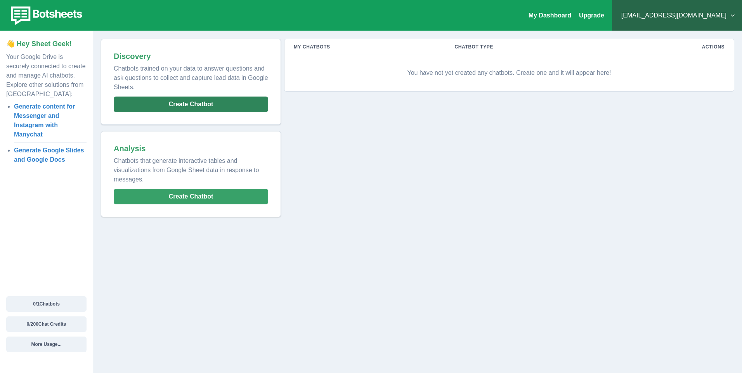 The height and width of the screenshot is (373, 742). I want to click on p: Your Google Drive is securely connected to create and manage AI chatbots. Explore other solutions..., so click(46, 74).